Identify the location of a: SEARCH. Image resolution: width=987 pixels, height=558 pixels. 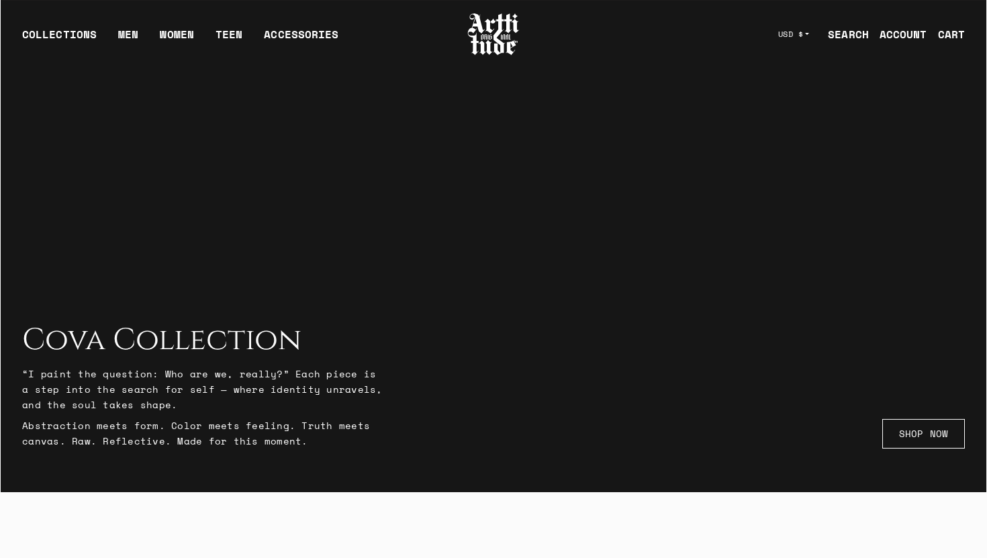
(842, 34).